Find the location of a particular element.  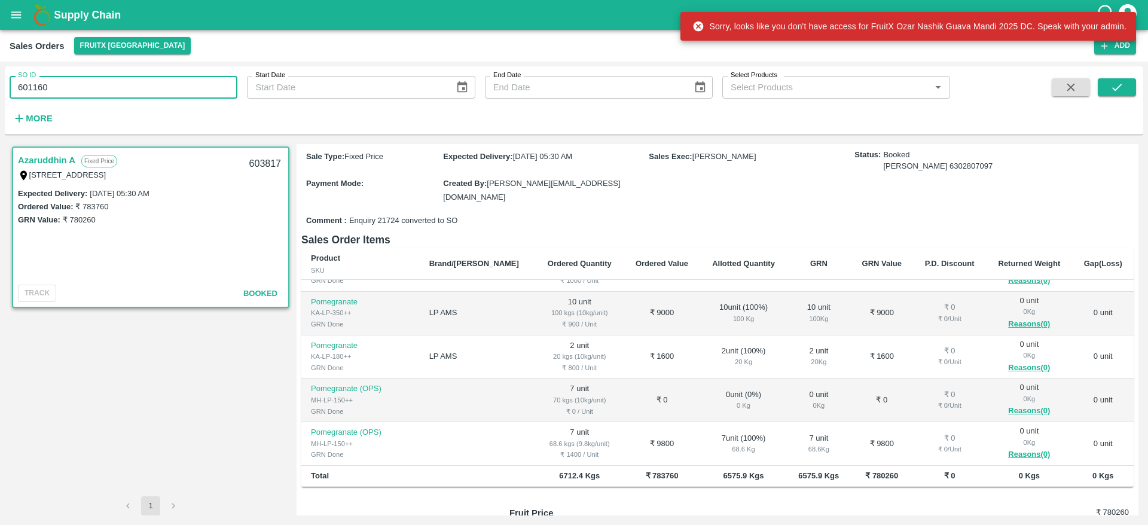

div: 7 unit ( 100 %) is located at coordinates (743, 443).